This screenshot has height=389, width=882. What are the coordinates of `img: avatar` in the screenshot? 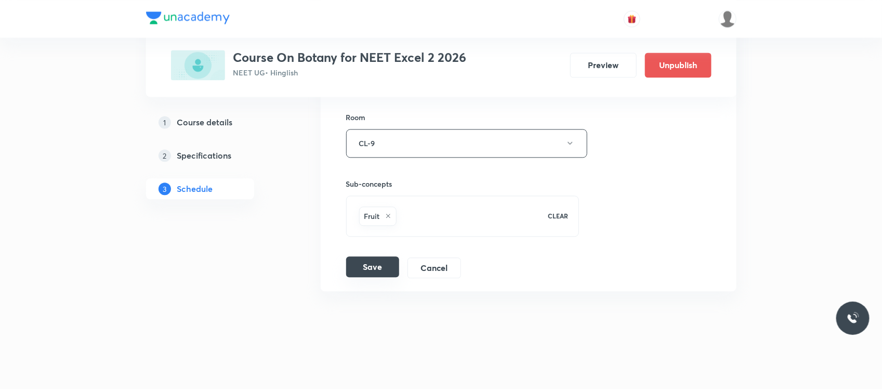 It's located at (632, 19).